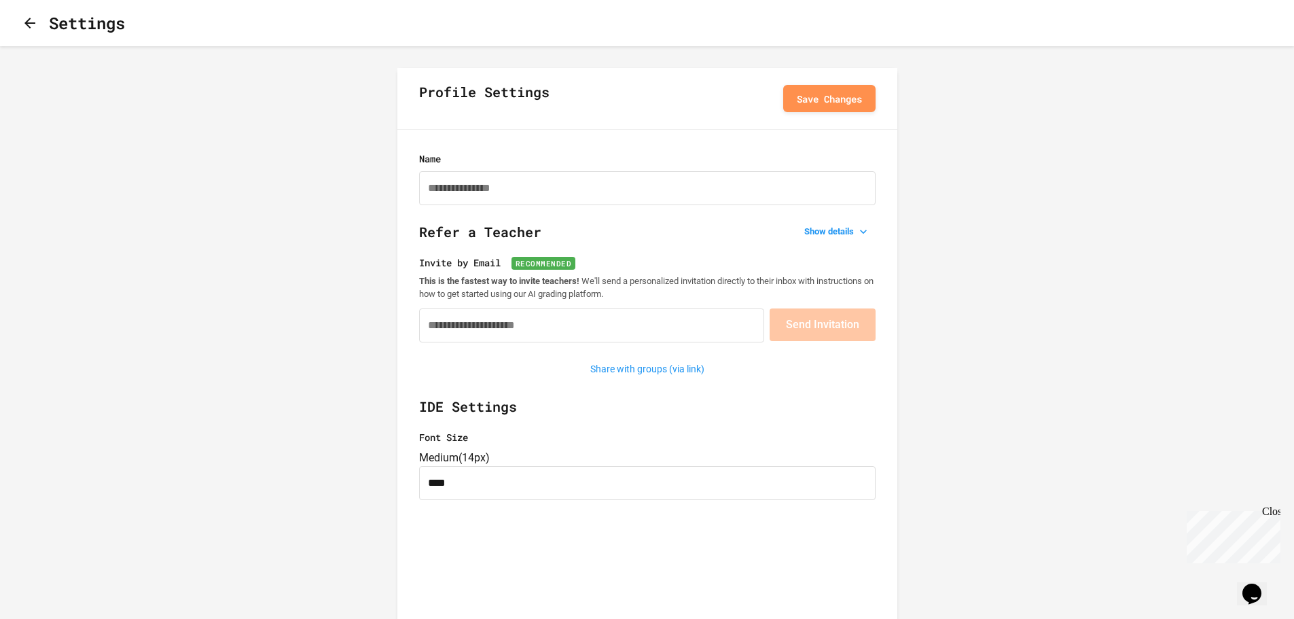 The width and height of the screenshot is (1294, 619). What do you see at coordinates (484, 98) in the screenshot?
I see `h2: Profile Settings` at bounding box center [484, 98].